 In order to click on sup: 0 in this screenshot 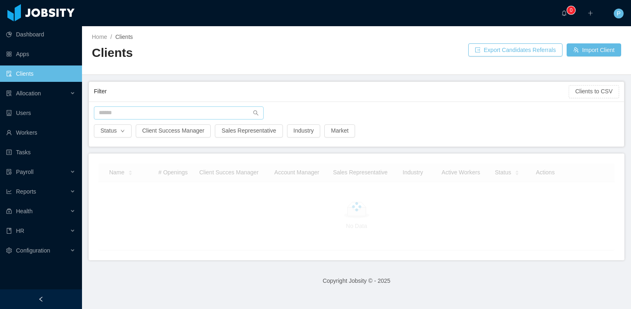, I will do `click(571, 10)`.